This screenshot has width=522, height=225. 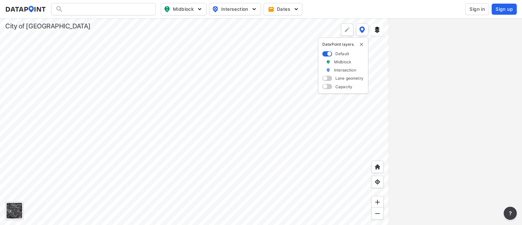 I want to click on button: Intersection, so click(x=235, y=9).